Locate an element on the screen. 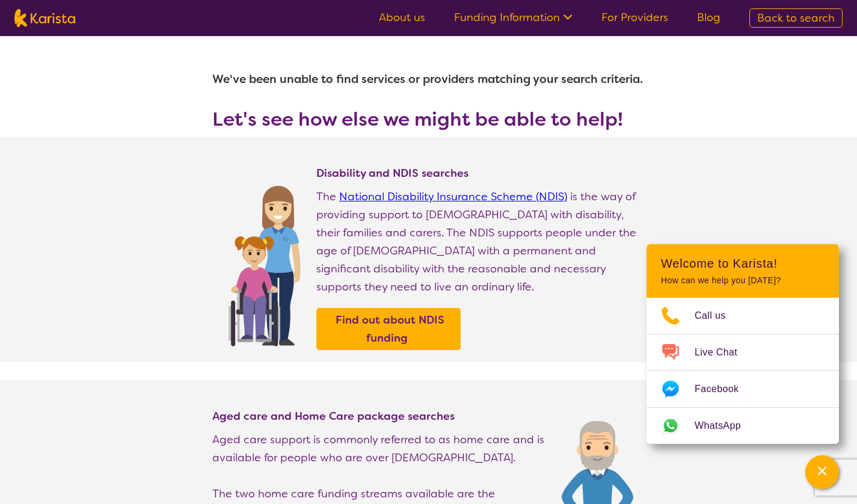 This screenshot has width=857, height=504. h4: Aged care and Home Care package searches is located at coordinates (380, 416).